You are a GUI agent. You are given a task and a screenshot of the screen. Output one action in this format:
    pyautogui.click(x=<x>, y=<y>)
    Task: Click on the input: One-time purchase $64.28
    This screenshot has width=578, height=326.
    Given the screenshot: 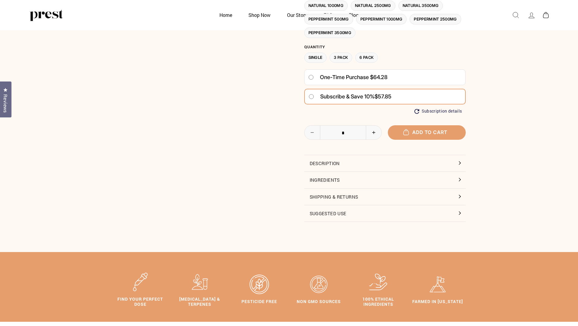 What is the action you would take?
    pyautogui.click(x=311, y=77)
    